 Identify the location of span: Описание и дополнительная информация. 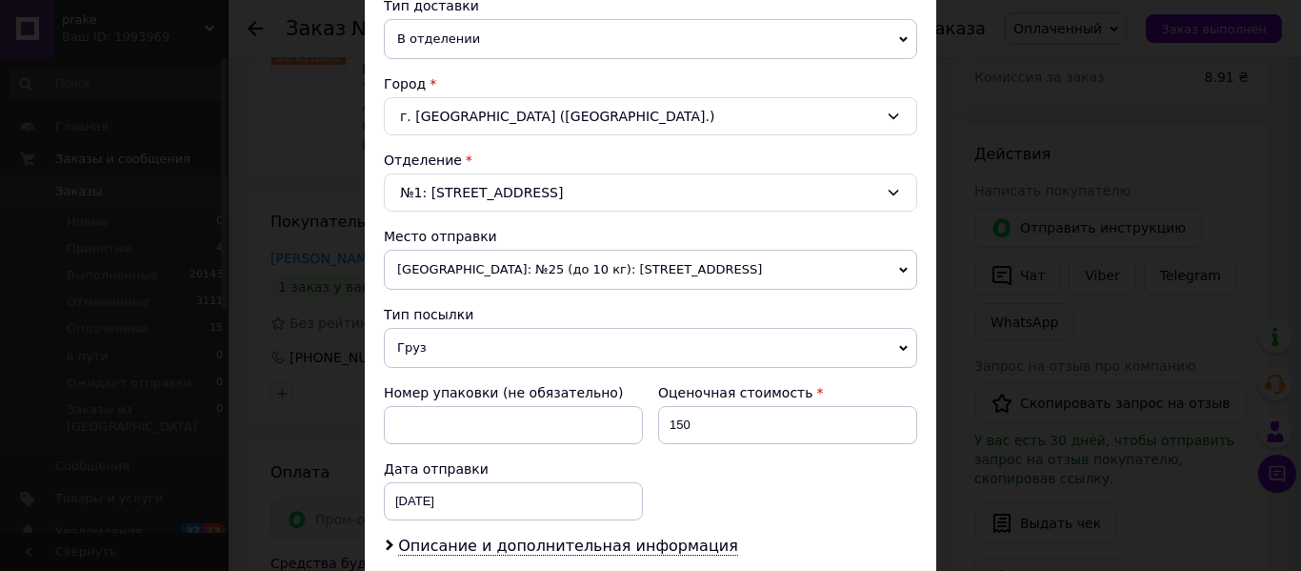
(568, 546).